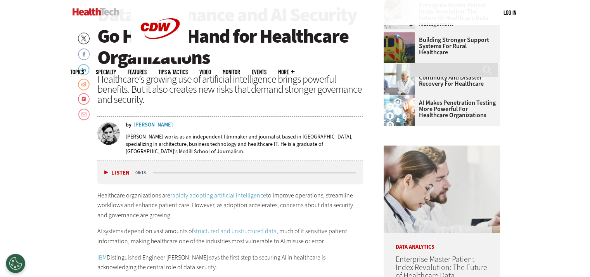 The width and height of the screenshot is (590, 277). Describe the element at coordinates (231, 205) in the screenshot. I see `p: Healthcare organizations are to improve operations, streamline workflows and enhance patient care...` at that location.